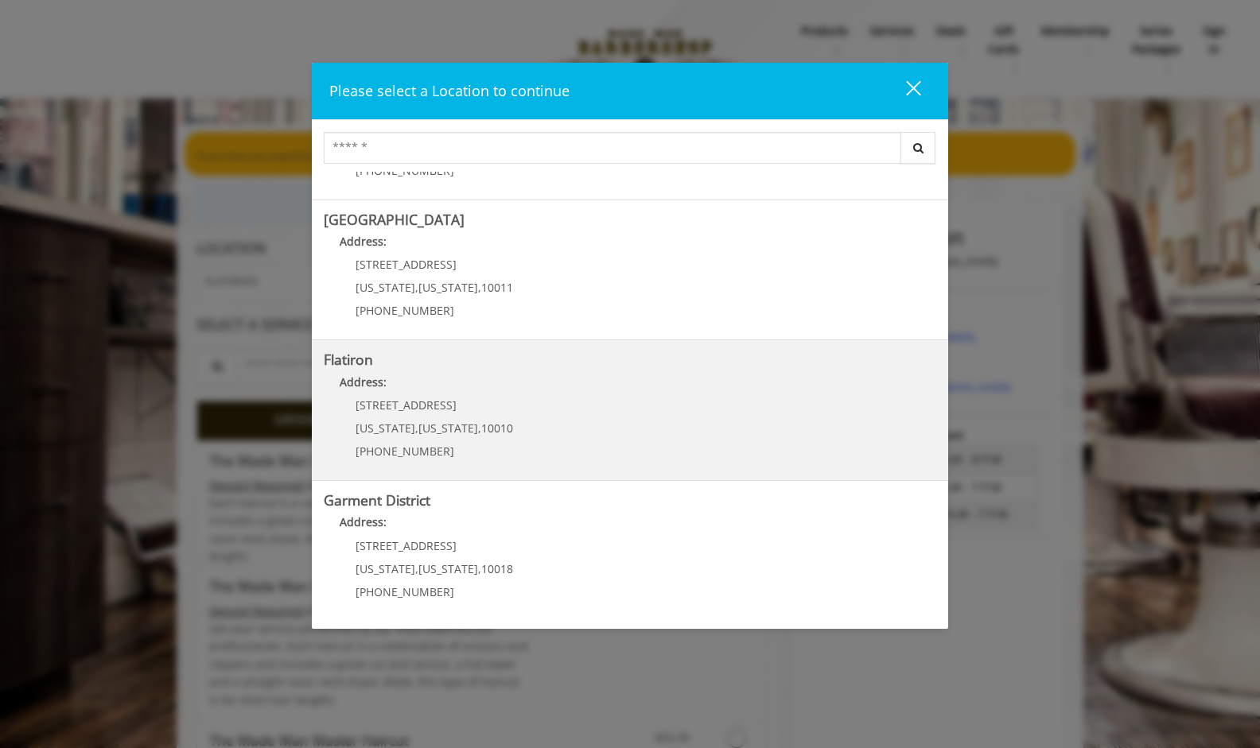 This screenshot has height=748, width=1260. Describe the element at coordinates (449, 91) in the screenshot. I see `span: Please select a Location to continue` at that location.